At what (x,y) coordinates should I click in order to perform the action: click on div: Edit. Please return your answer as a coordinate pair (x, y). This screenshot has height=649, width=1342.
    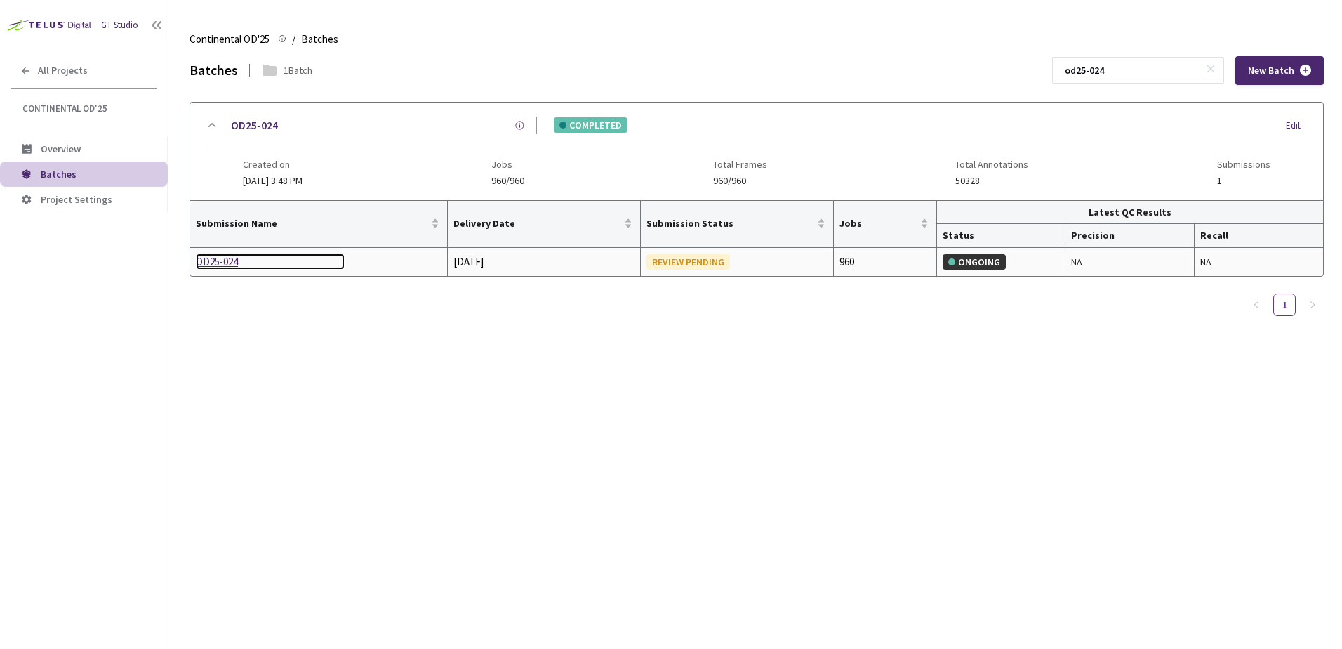
    Looking at the image, I should click on (1297, 126).